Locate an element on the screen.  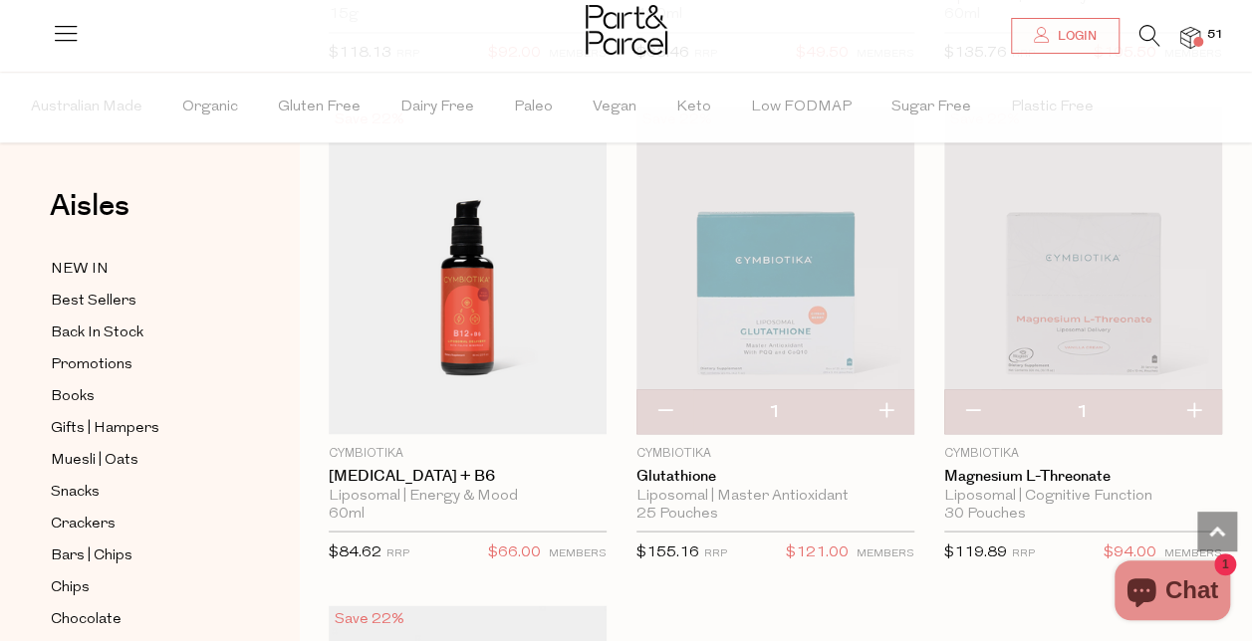
span: 25 Pouches is located at coordinates (677, 514).